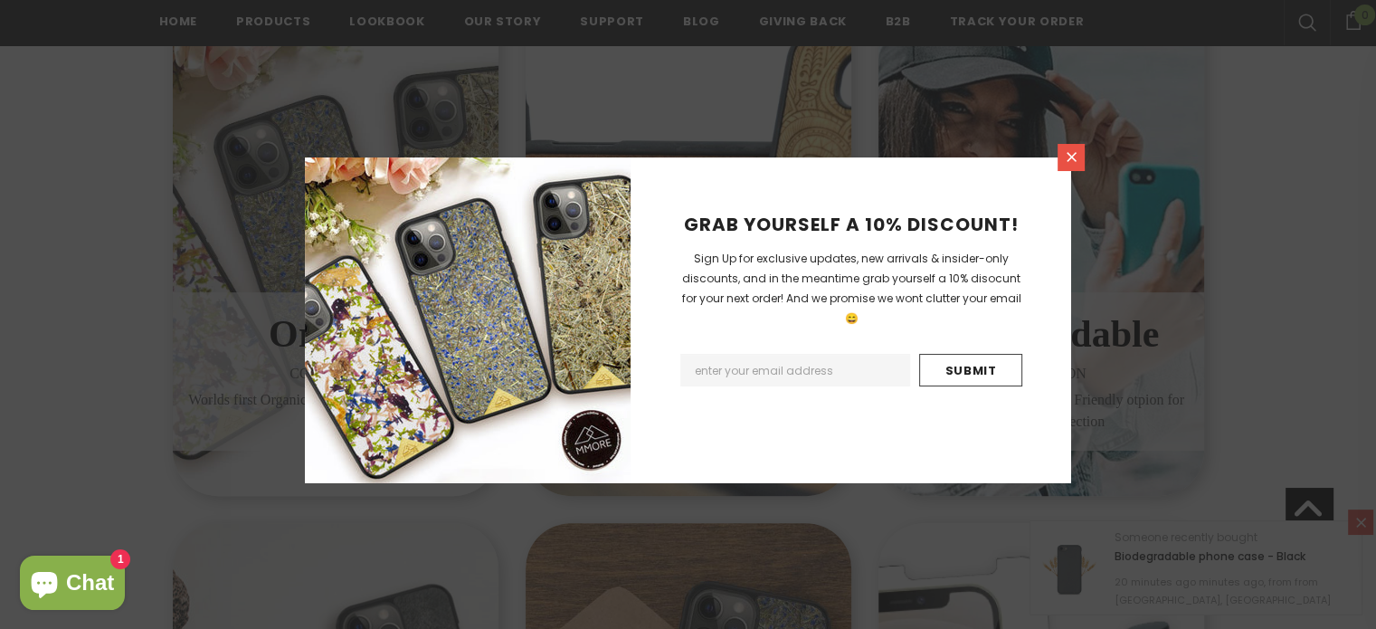 The image size is (1376, 629). I want to click on inbox-online-store-chat: Shopify online store chat, so click(72, 584).